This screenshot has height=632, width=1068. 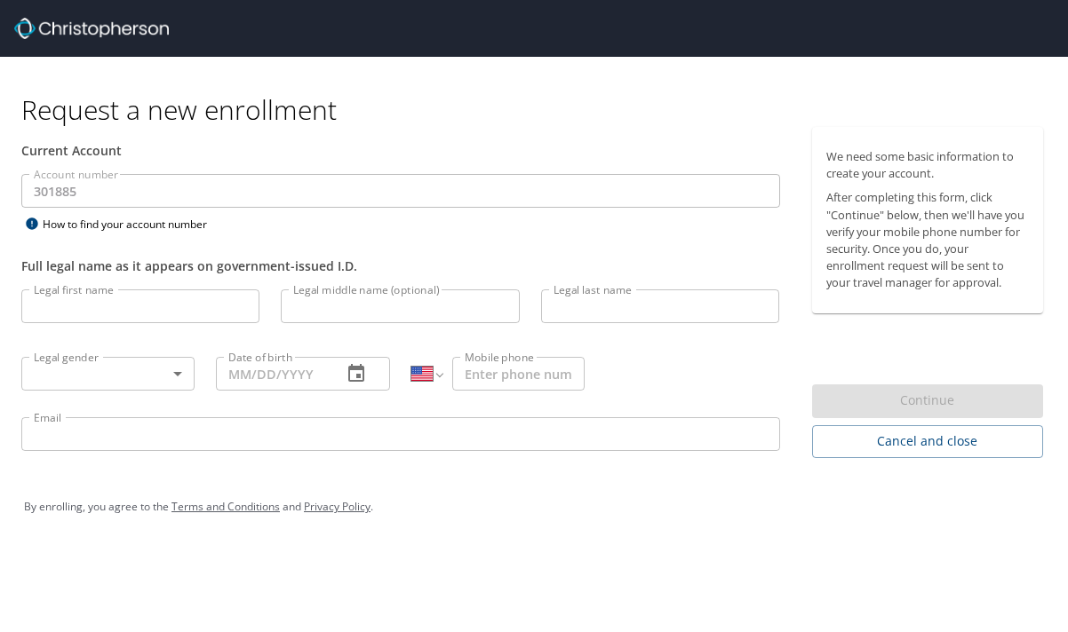 I want to click on div: Full legal name as it appears on government-issued I.D., so click(x=401, y=266).